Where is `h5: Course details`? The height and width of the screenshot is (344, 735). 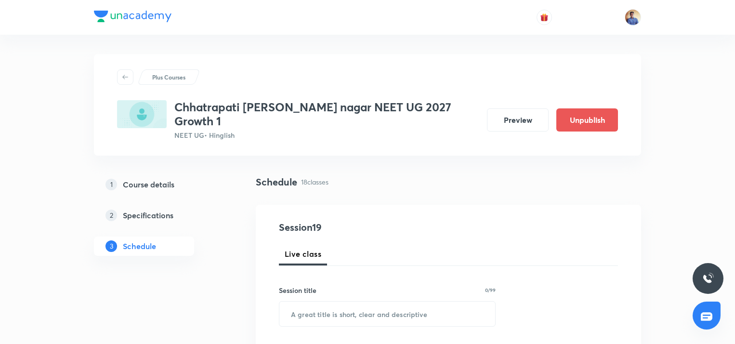
h5: Course details is located at coordinates (148, 184).